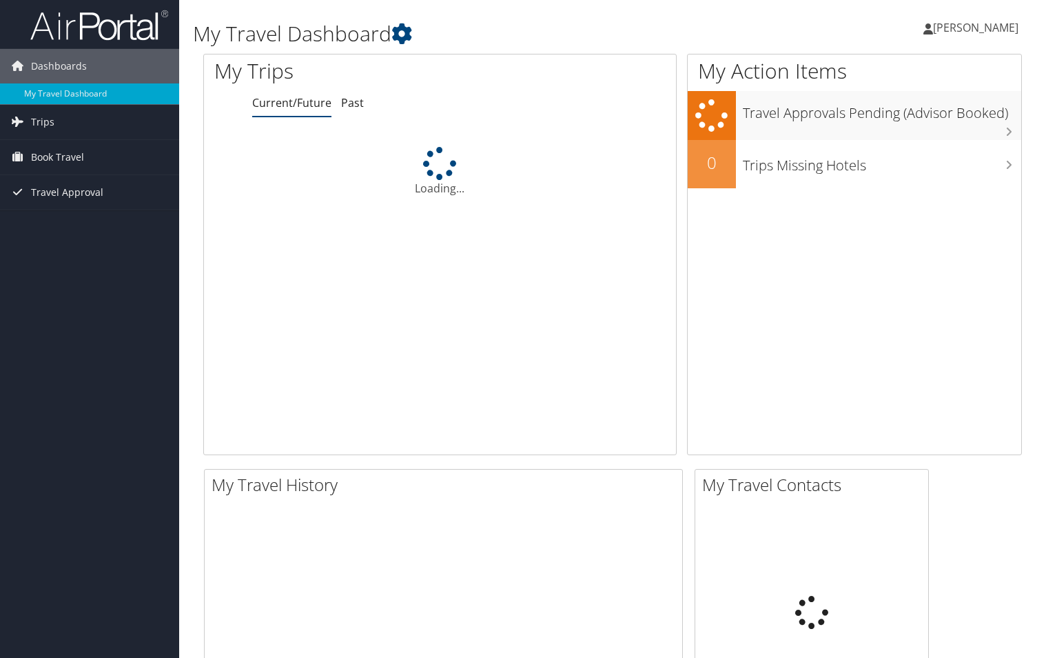  I want to click on a: Travel Approvals Pending (Advisor Booked), so click(855, 115).